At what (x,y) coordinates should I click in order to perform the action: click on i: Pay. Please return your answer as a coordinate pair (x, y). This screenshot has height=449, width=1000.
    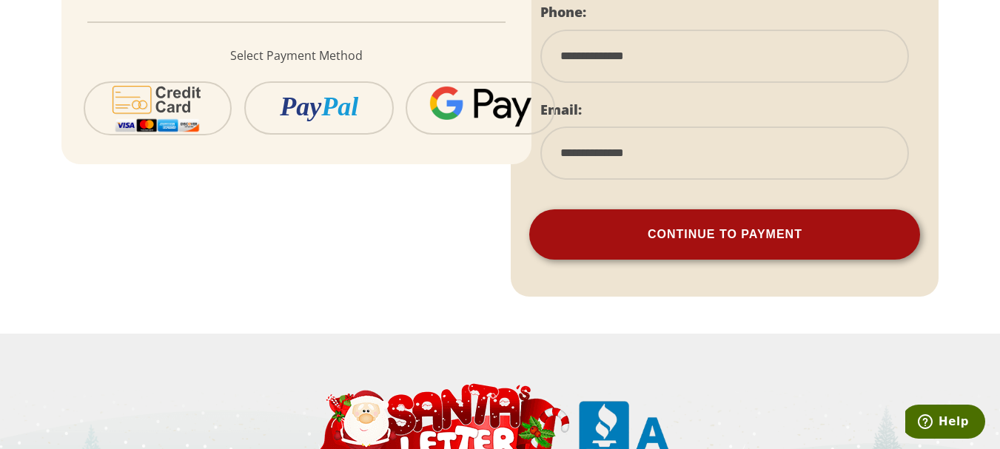
    Looking at the image, I should click on (301, 107).